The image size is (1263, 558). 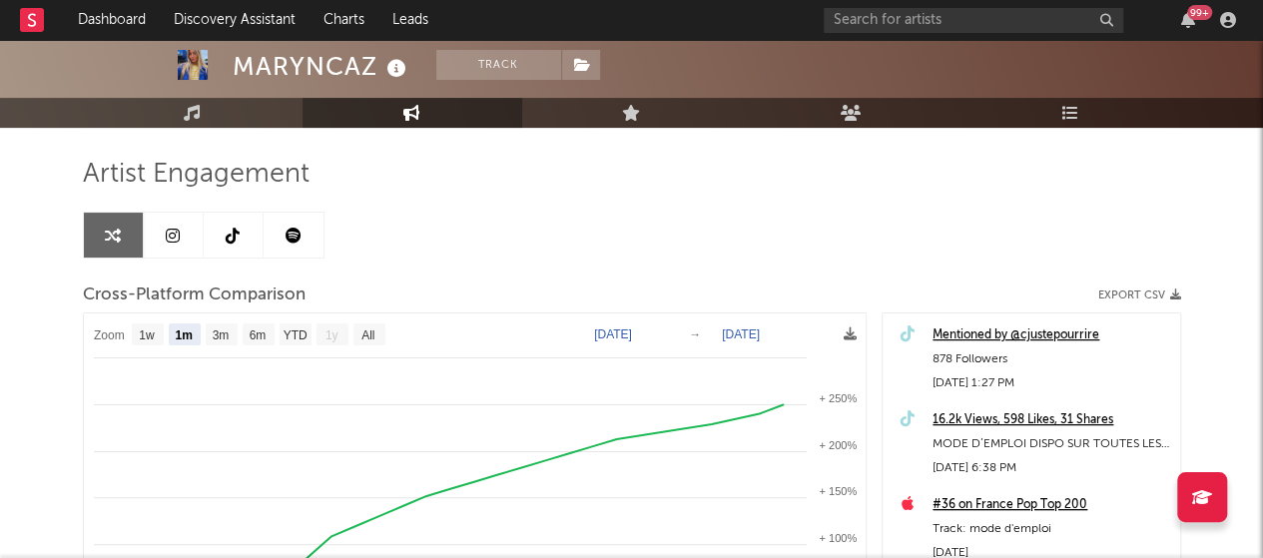 What do you see at coordinates (257, 335) in the screenshot?
I see `text: 6m` at bounding box center [257, 335].